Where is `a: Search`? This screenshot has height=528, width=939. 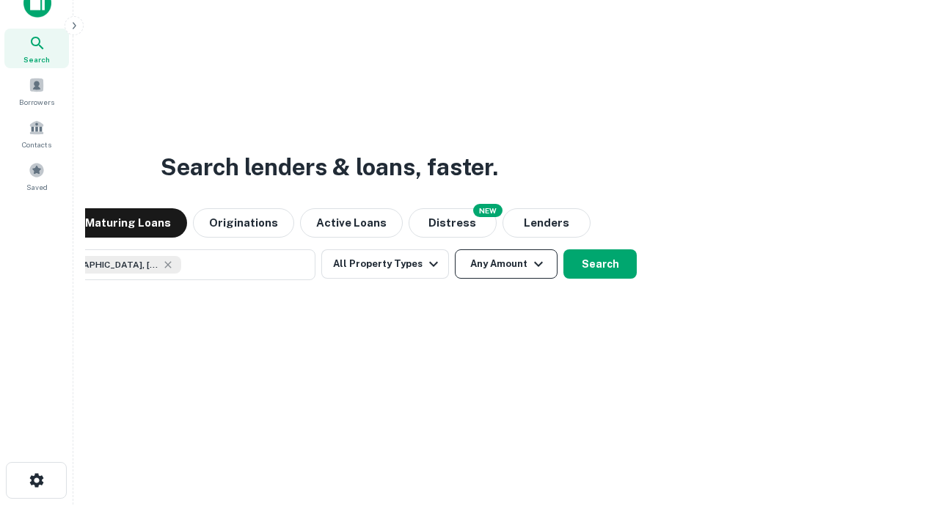
a: Search is located at coordinates (37, 48).